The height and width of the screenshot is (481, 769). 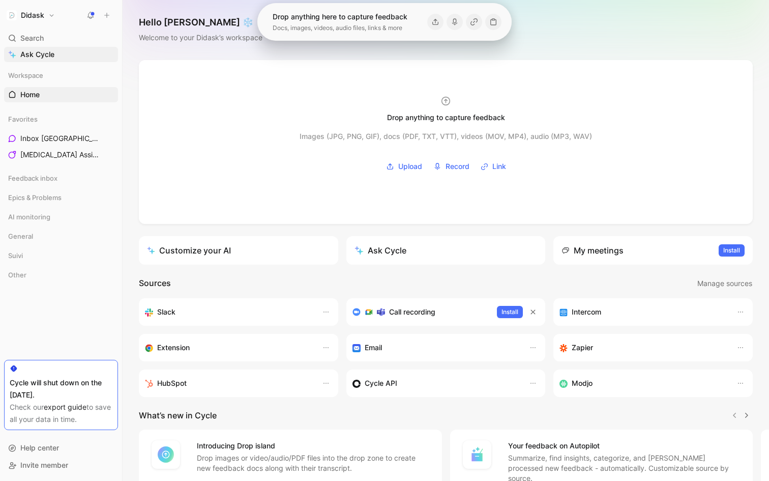 I want to click on h2: Sources, so click(x=155, y=283).